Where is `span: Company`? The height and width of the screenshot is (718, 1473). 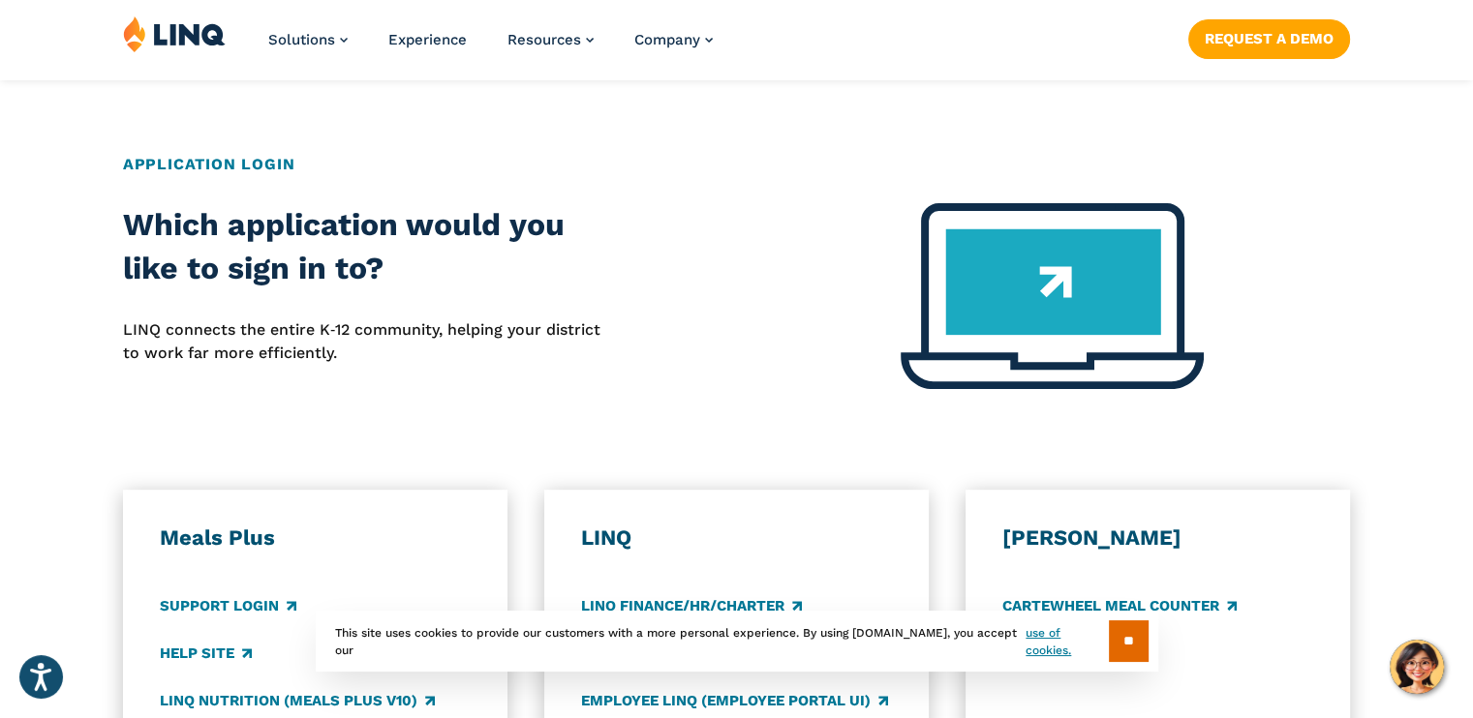 span: Company is located at coordinates (667, 40).